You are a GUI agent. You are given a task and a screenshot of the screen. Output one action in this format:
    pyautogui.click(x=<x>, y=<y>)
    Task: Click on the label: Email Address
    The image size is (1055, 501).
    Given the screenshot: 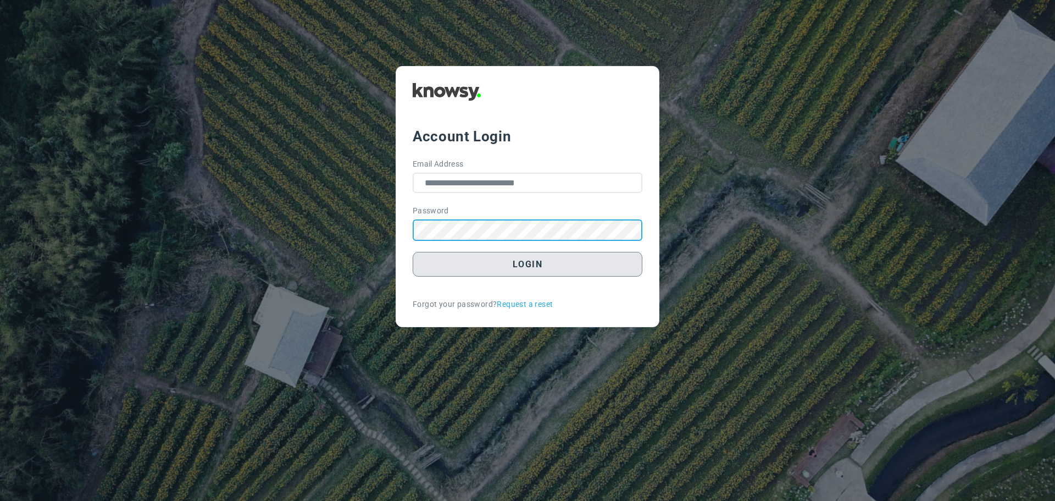 What is the action you would take?
    pyautogui.click(x=438, y=164)
    